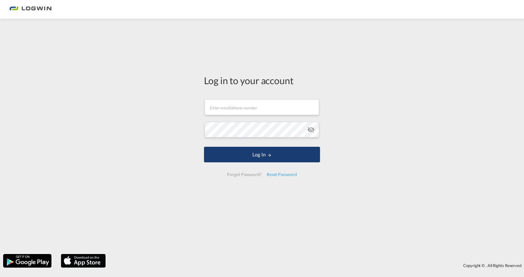 This screenshot has width=524, height=277. What do you see at coordinates (262, 80) in the screenshot?
I see `div: Log in to your account` at bounding box center [262, 80].